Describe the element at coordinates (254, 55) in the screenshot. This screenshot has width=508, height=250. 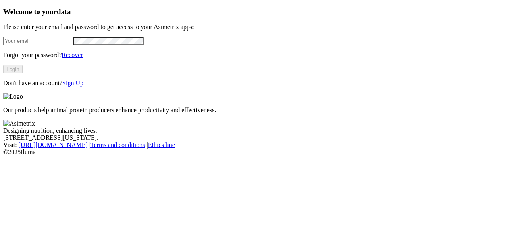
I see `p: Forgot your password?` at that location.